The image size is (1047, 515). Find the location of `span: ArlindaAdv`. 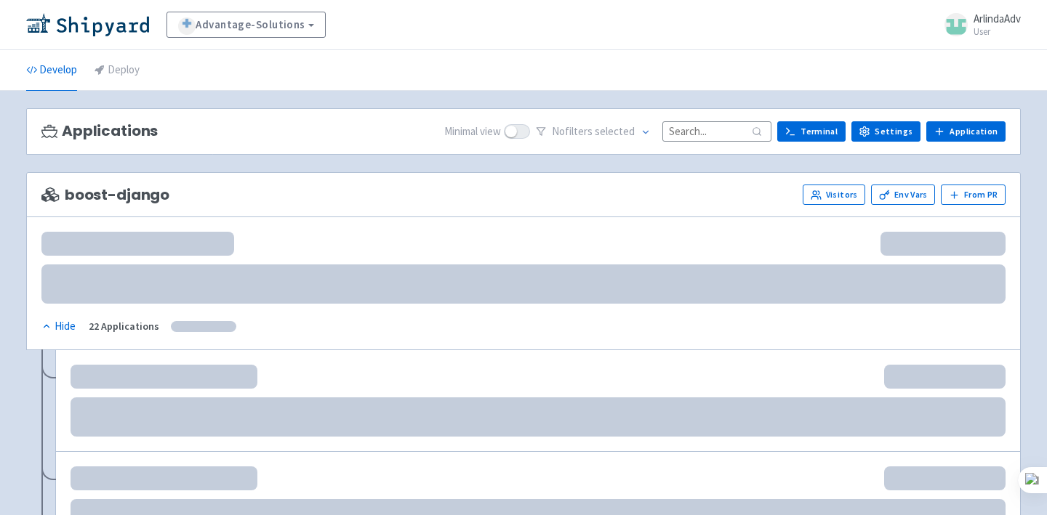

span: ArlindaAdv is located at coordinates (997, 18).